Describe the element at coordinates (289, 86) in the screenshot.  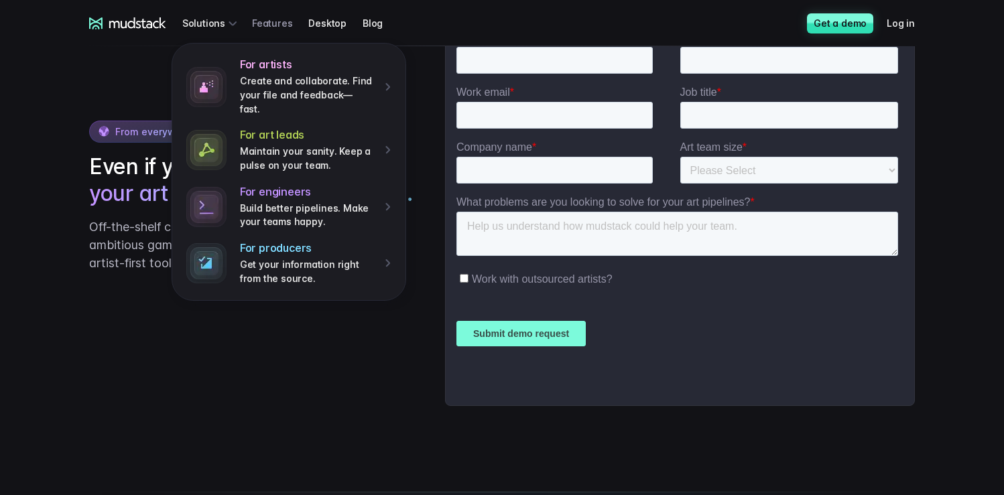
I see `a: For artistsCreate and collaborate. Find your file and feedback— fast.` at that location.